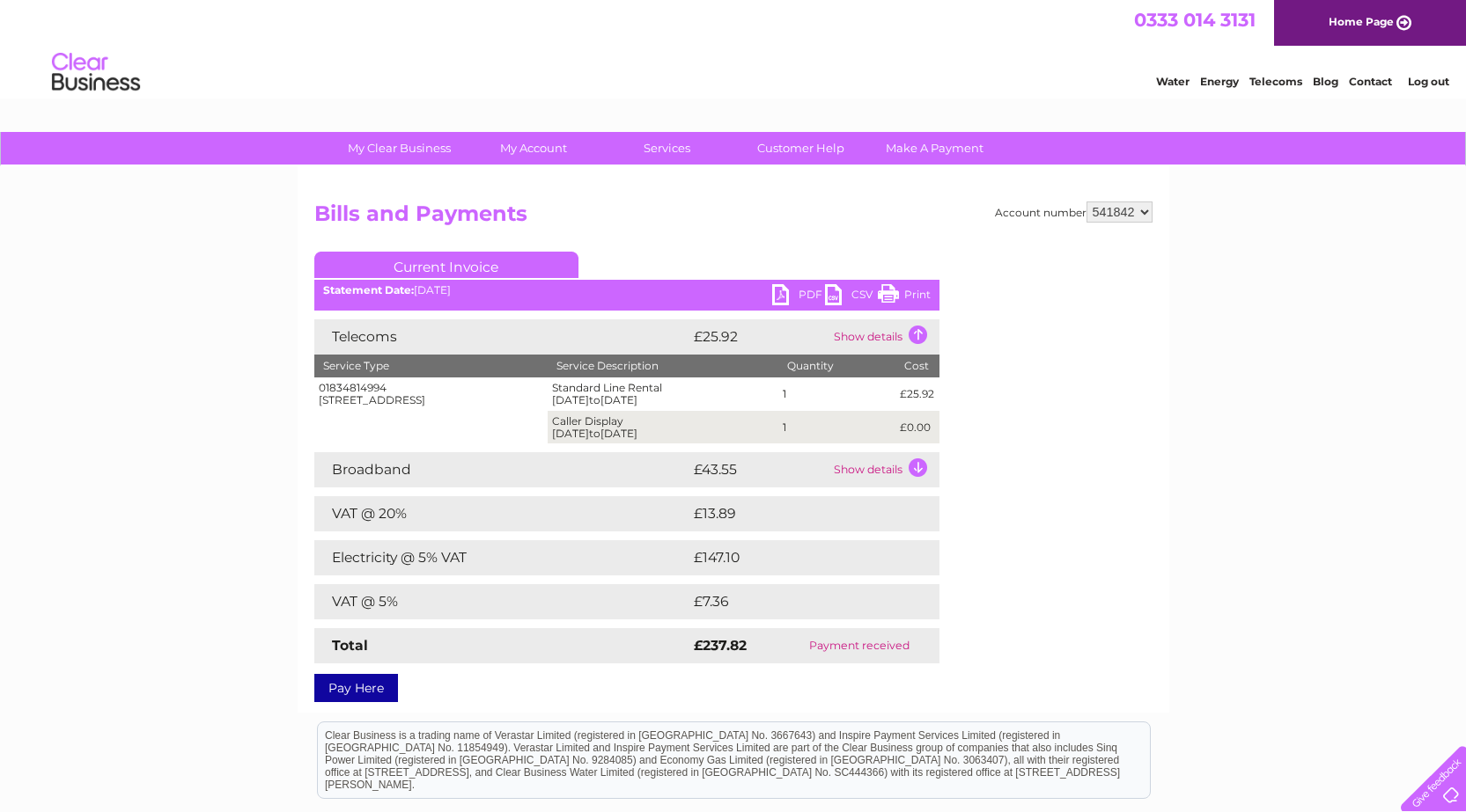  What do you see at coordinates (666, 148) in the screenshot?
I see `a: Services` at bounding box center [666, 148].